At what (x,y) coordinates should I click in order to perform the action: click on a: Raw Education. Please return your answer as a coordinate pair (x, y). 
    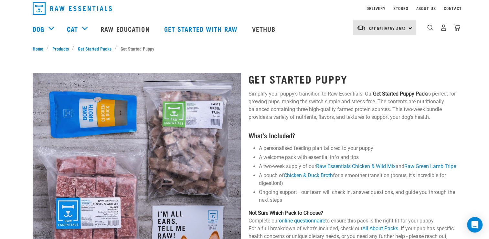
    Looking at the image, I should click on (126, 29).